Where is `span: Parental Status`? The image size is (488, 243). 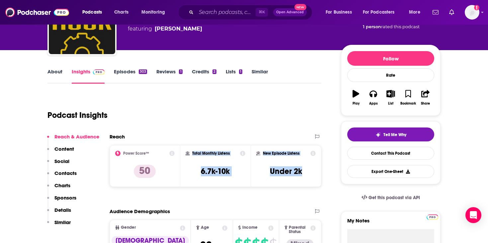 span: Parental Status is located at coordinates (299, 230).